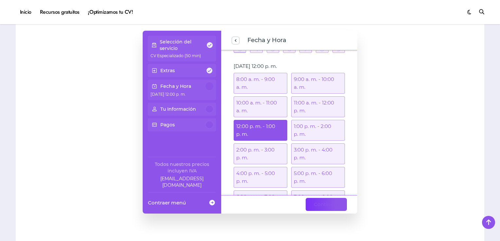 This screenshot has width=500, height=241. What do you see at coordinates (235, 41) in the screenshot?
I see `button: previous step` at bounding box center [235, 41].